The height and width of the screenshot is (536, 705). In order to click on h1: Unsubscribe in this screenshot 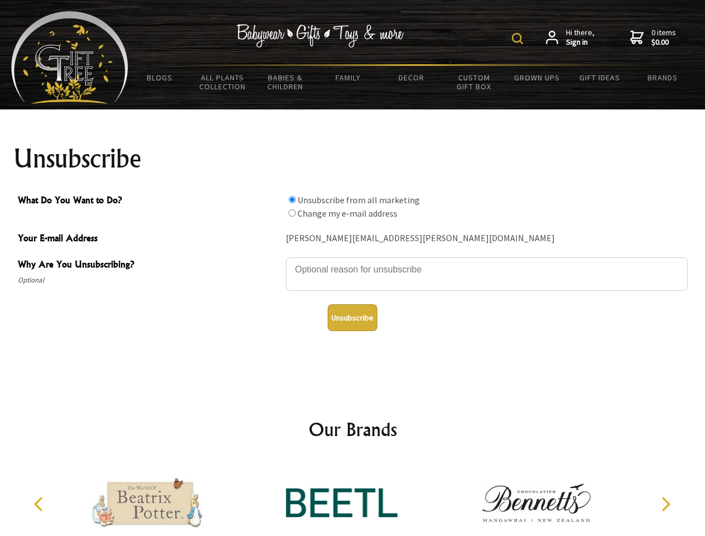, I will do `click(353, 158)`.